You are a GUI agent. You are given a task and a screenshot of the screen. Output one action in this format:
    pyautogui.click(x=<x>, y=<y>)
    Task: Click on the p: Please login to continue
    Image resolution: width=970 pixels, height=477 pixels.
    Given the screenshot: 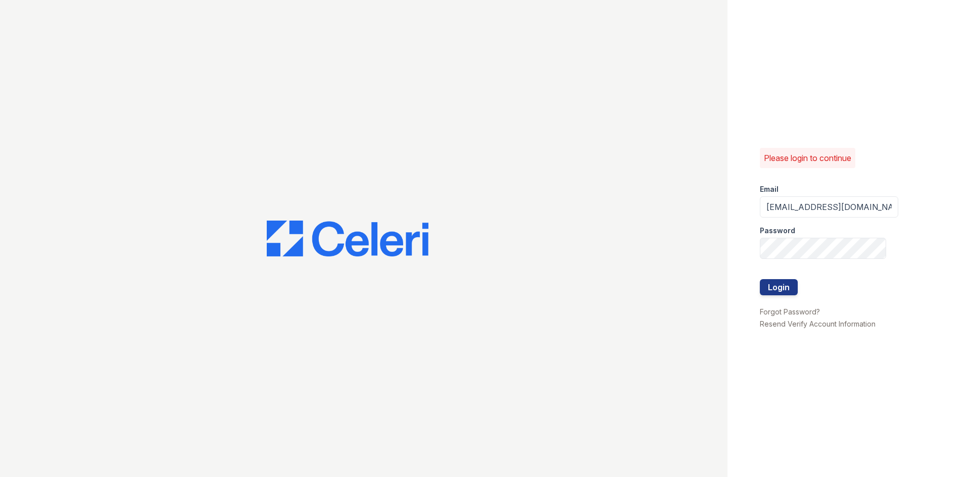 What is the action you would take?
    pyautogui.click(x=807, y=158)
    